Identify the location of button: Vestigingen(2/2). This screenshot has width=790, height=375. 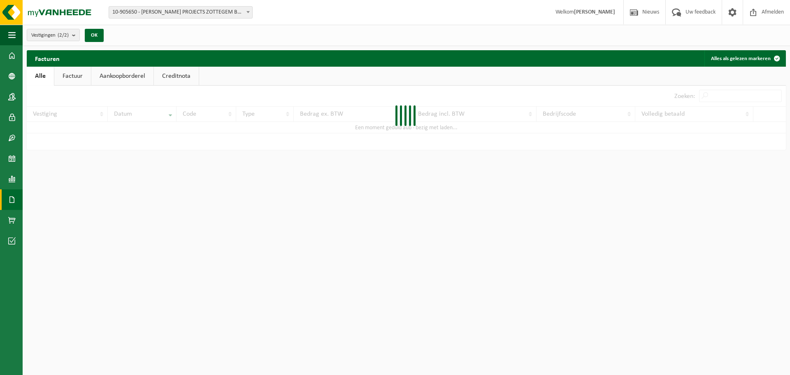
(53, 35).